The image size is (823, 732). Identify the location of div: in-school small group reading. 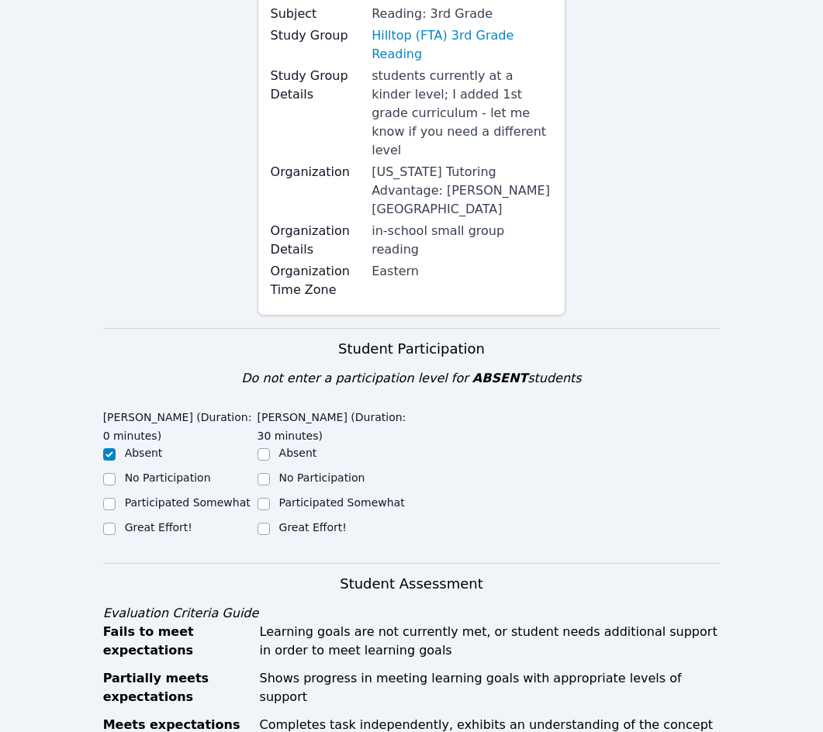
(462, 241).